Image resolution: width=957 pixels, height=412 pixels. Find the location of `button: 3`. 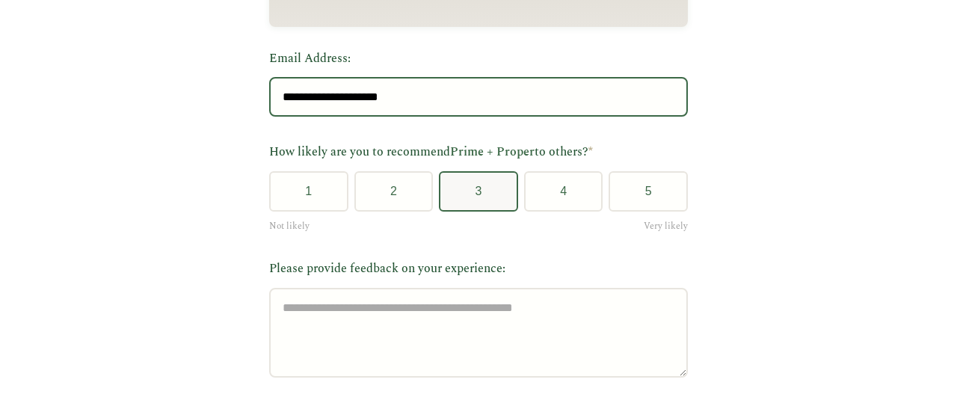

button: 3 is located at coordinates (478, 191).